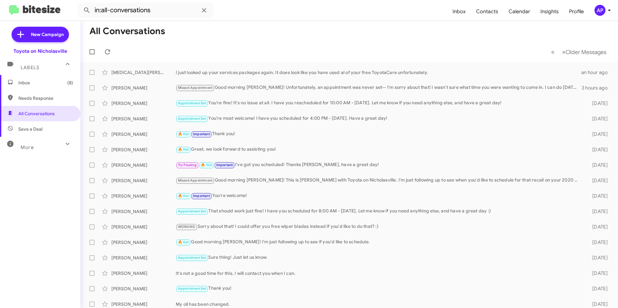  I want to click on span: Contacts, so click(487, 12).